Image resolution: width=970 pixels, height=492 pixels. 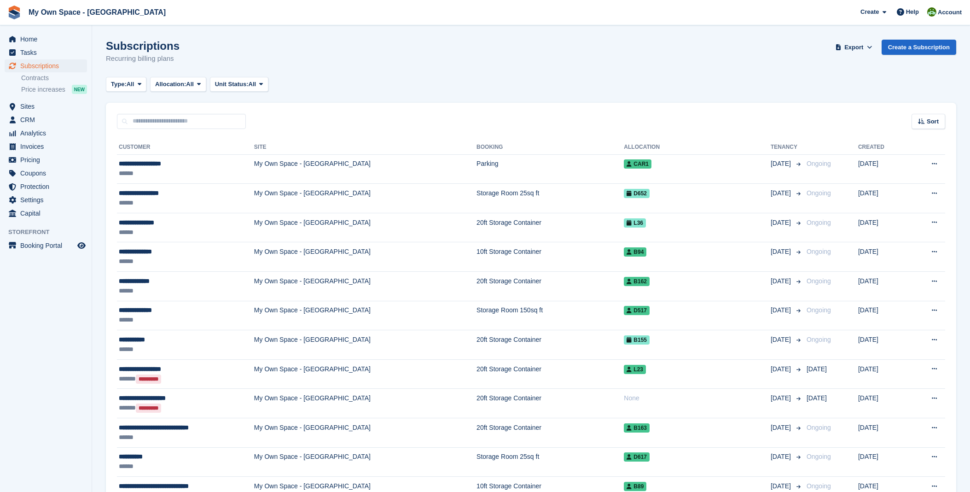 What do you see at coordinates (48, 133) in the screenshot?
I see `span: Analytics` at bounding box center [48, 133].